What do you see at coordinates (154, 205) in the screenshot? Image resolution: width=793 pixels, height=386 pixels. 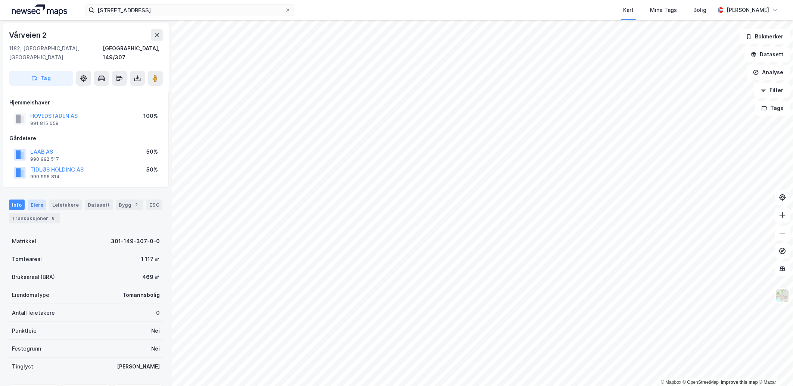 I see `div: ESG` at bounding box center [154, 205].